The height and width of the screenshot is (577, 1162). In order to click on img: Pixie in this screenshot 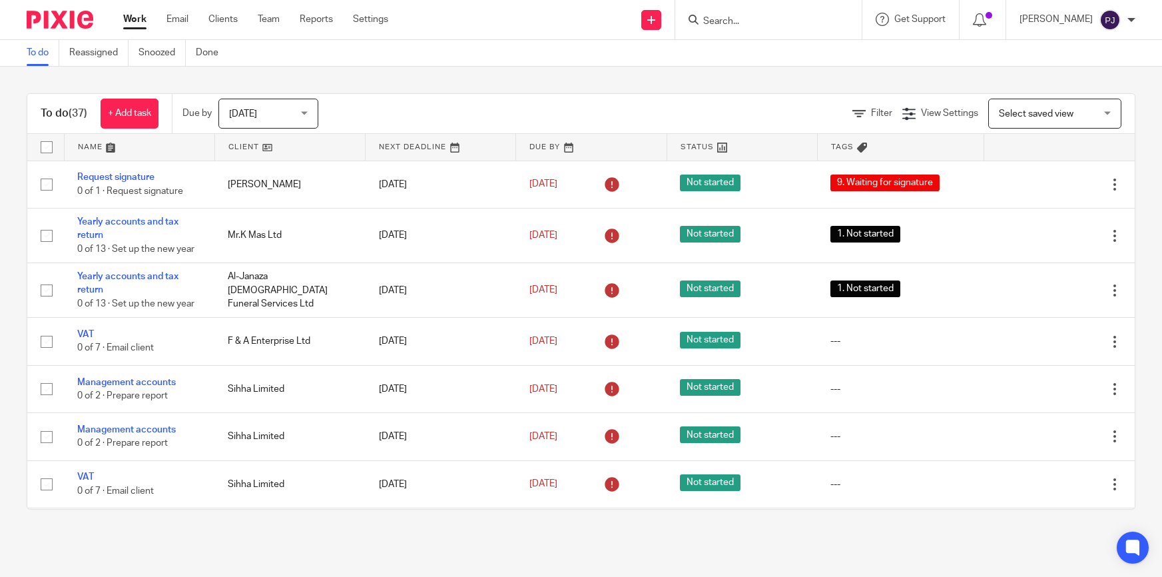, I will do `click(60, 19)`.